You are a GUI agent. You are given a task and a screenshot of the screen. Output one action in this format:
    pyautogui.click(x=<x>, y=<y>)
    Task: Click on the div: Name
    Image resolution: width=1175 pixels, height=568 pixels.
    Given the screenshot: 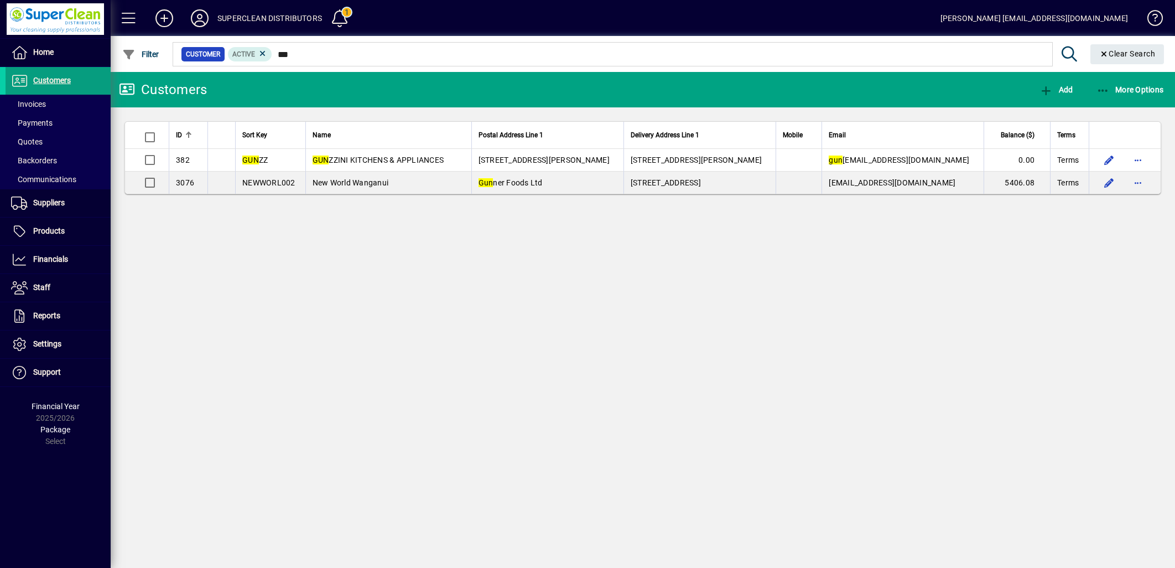 What is the action you would take?
    pyautogui.click(x=388, y=135)
    